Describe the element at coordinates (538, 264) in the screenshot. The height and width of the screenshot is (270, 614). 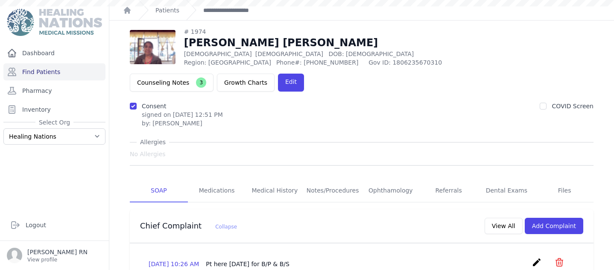
I see `a: create` at that location.